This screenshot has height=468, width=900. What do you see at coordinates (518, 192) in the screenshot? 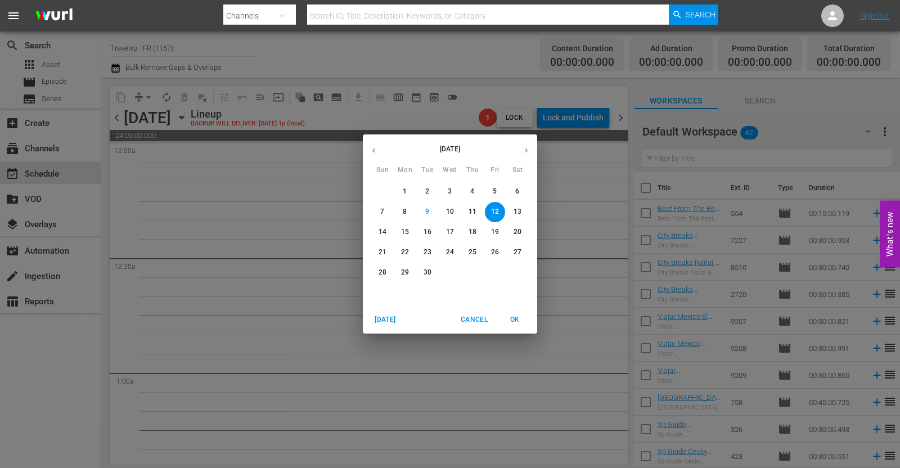
I see `button: 6` at bounding box center [518, 192].